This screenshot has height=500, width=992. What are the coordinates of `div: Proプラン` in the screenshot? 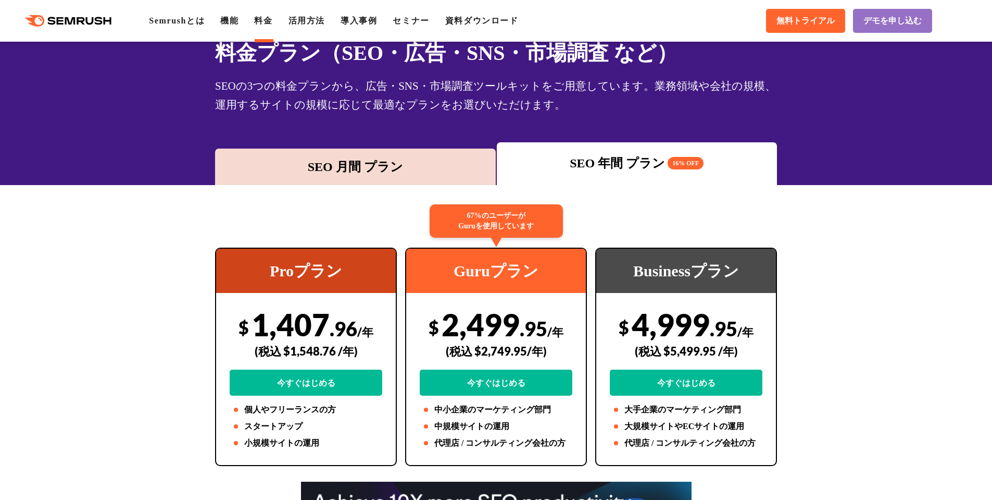 It's located at (306, 270).